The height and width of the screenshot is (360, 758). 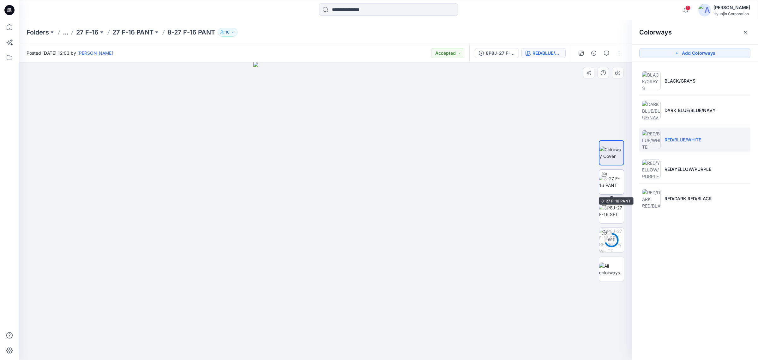 What do you see at coordinates (652, 169) in the screenshot?
I see `img: RED/YELLOW/PURPLE` at bounding box center [652, 169].